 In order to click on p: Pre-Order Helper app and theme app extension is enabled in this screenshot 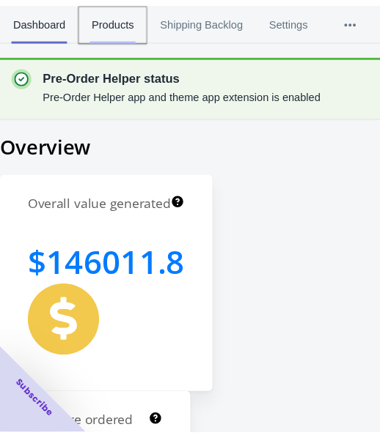, I will do `click(186, 95)`.